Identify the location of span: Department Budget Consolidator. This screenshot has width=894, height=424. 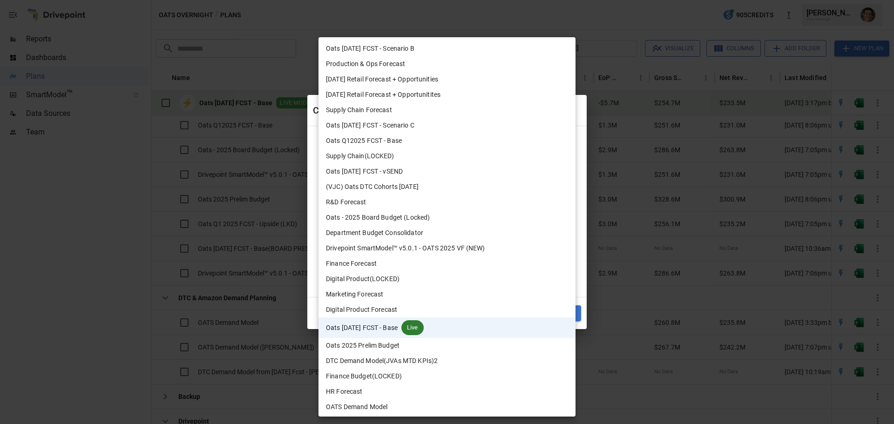
(375, 233).